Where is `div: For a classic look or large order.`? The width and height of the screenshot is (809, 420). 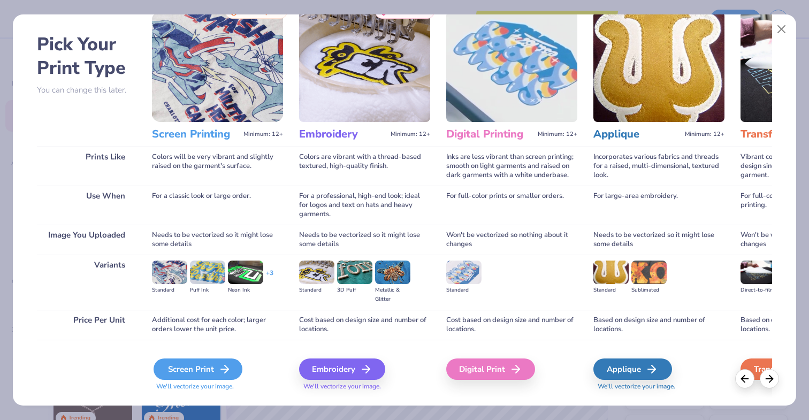 div: For a classic look or large order. is located at coordinates (217, 205).